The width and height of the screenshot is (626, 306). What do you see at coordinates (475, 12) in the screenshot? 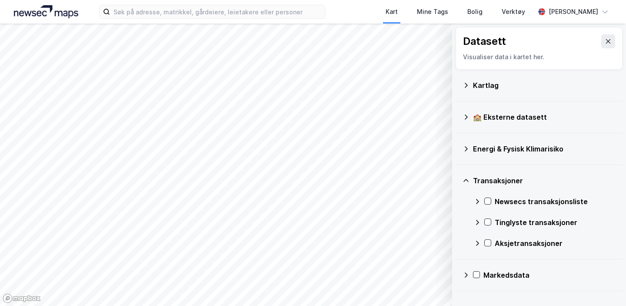
I see `div: Bolig` at bounding box center [475, 12].